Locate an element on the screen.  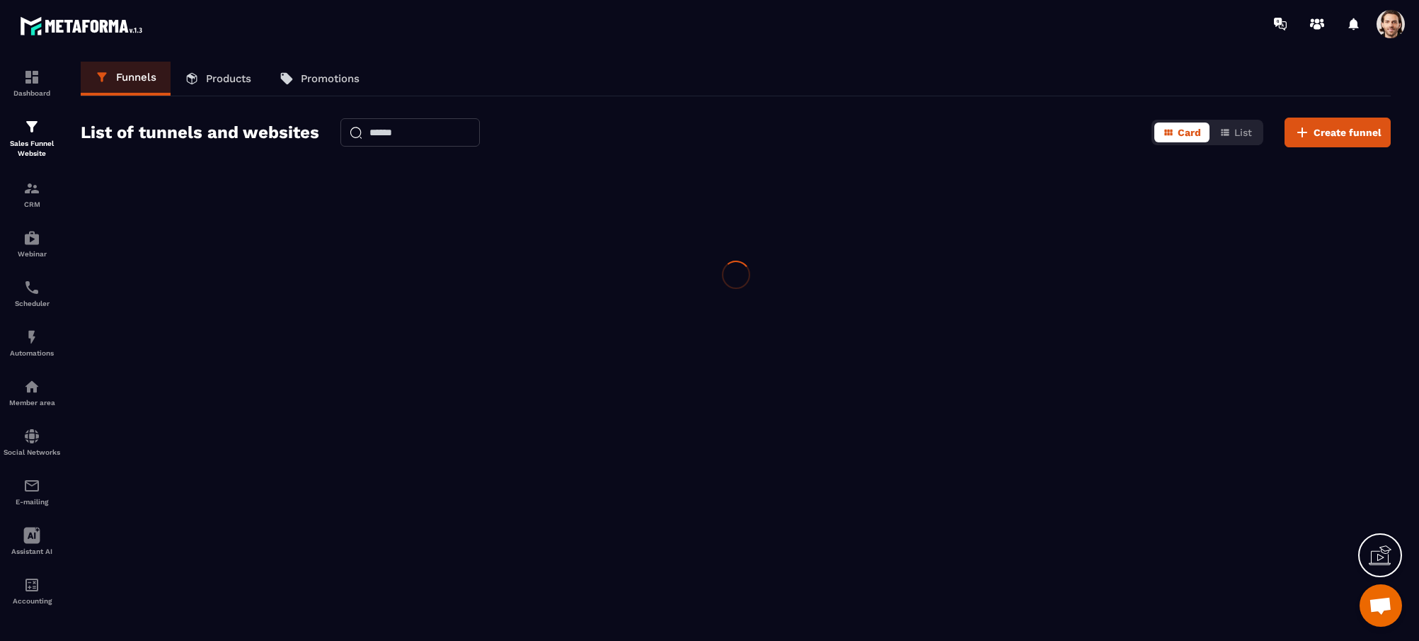
span: Create funnel is located at coordinates (1348, 132).